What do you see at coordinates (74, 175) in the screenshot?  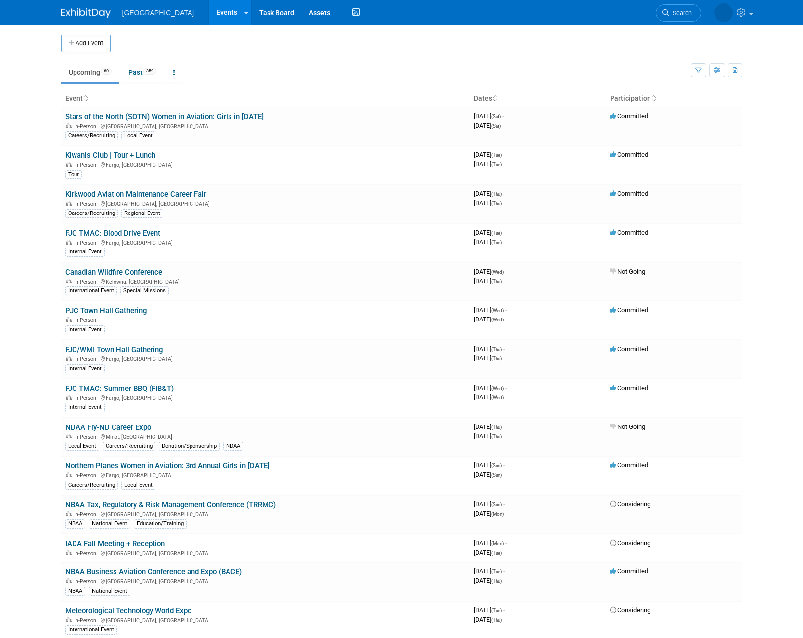 I see `div: Tour` at bounding box center [74, 175].